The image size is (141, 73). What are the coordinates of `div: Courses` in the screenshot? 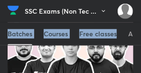 It's located at (55, 34).